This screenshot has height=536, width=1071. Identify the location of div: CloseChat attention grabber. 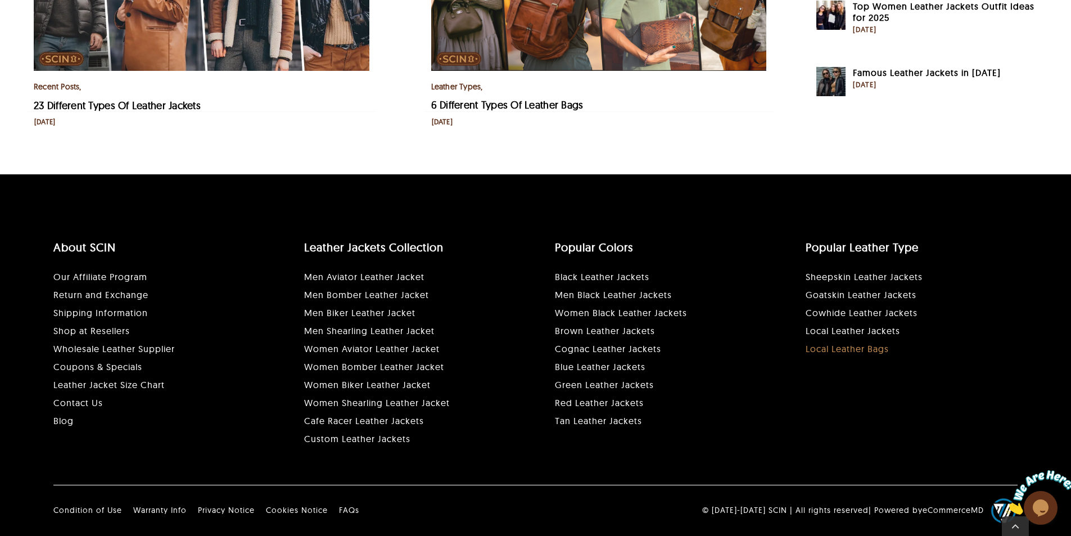
(35, 26).